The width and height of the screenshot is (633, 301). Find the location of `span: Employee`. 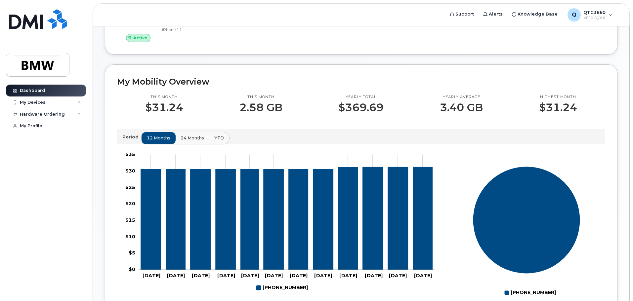

span: Employee is located at coordinates (594, 18).